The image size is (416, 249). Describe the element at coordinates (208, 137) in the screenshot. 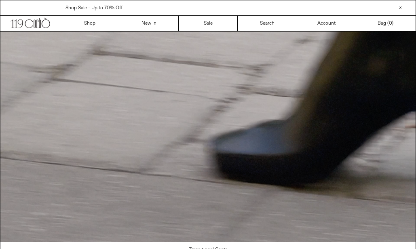

I see `video: Your browser does not support the video tag.` at that location.